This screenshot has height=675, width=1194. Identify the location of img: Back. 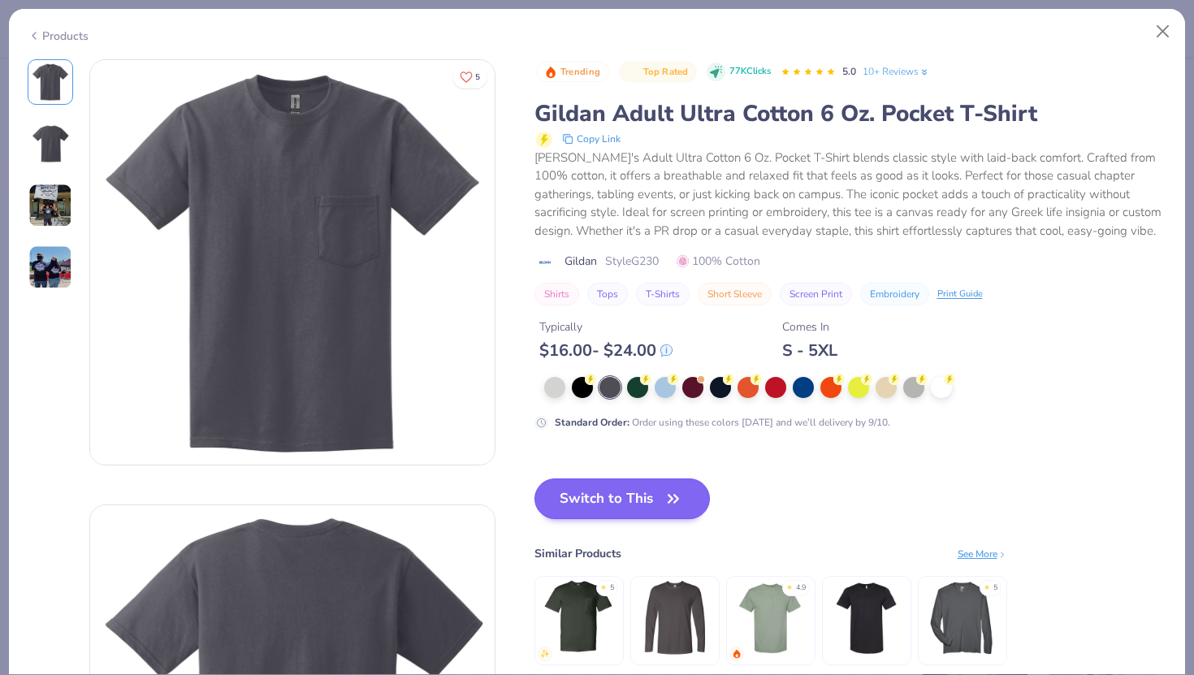
(50, 144).